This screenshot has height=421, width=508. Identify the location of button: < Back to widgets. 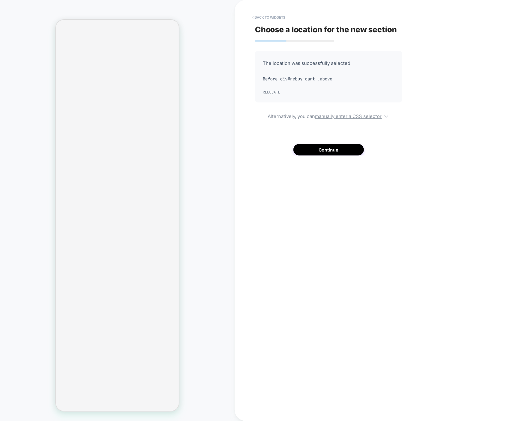
(269, 17).